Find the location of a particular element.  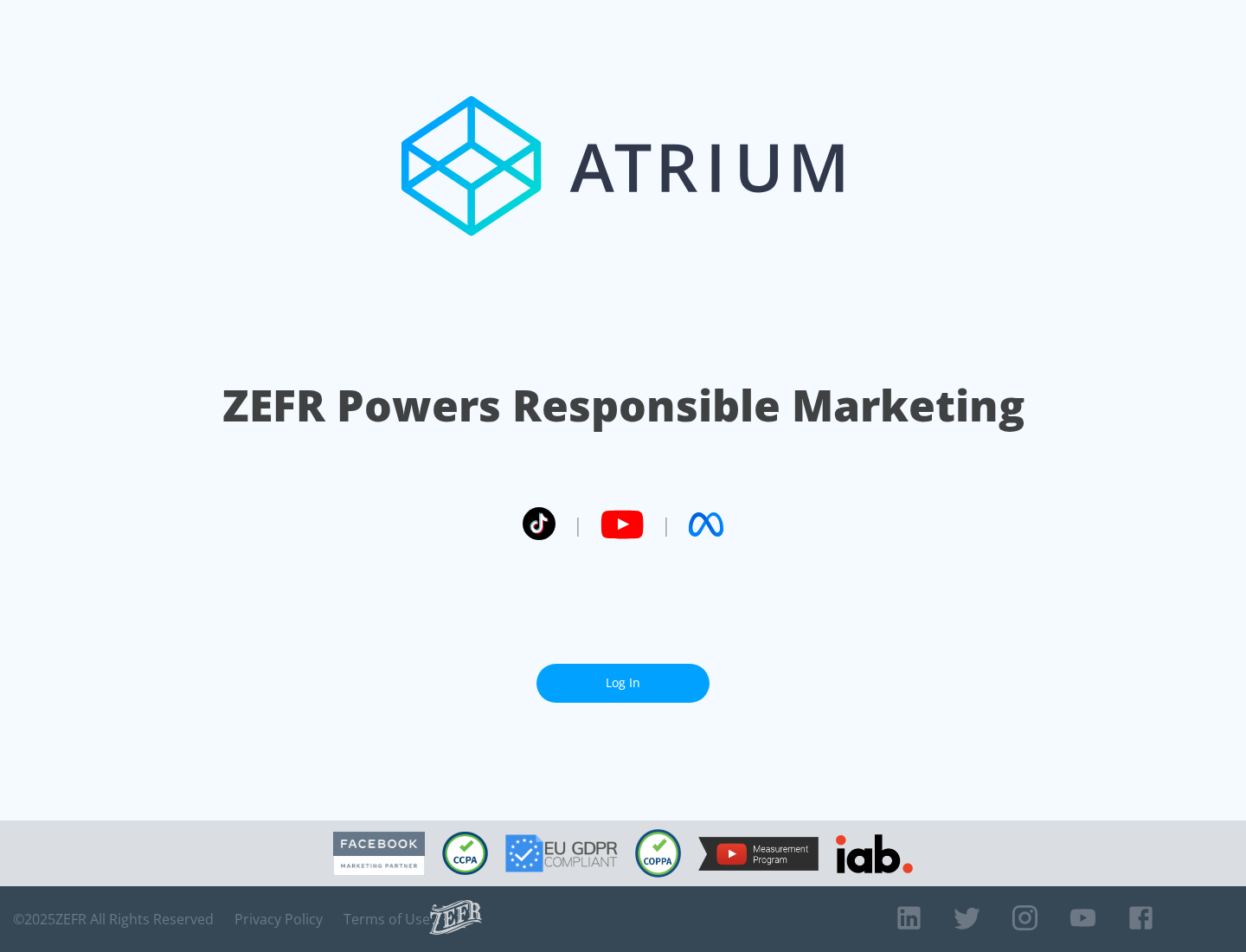

a: Privacy Policy is located at coordinates (279, 919).